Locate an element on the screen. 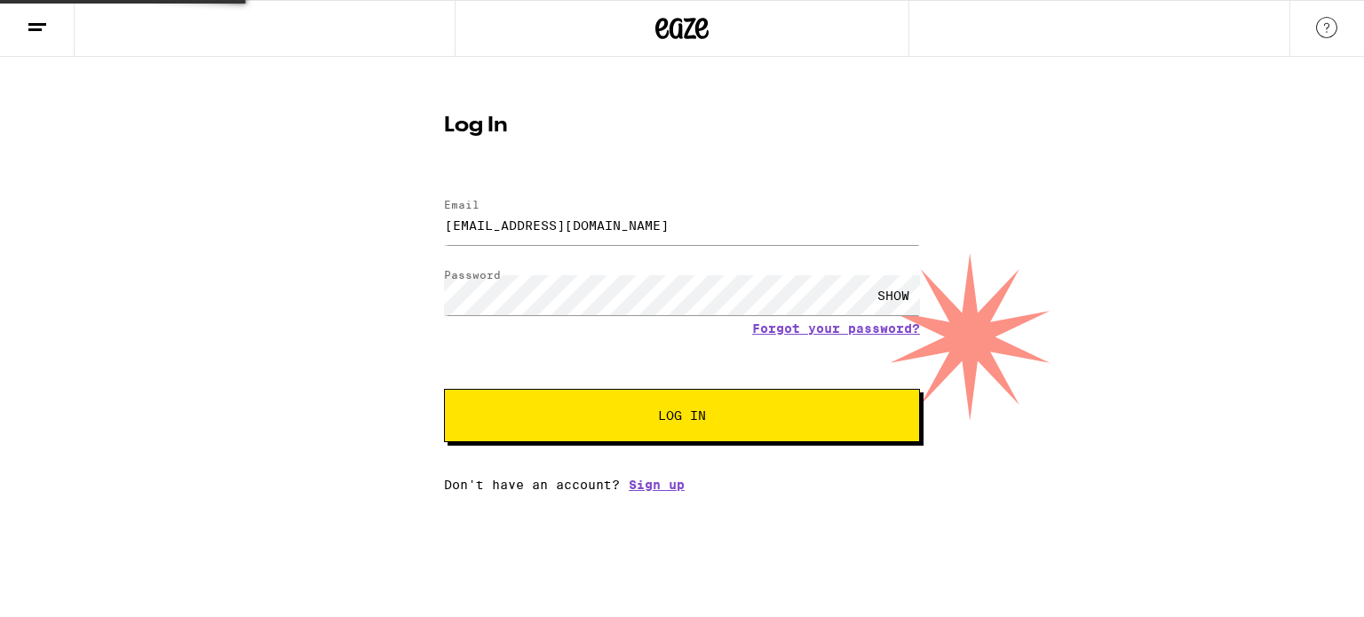 The height and width of the screenshot is (617, 1364). label: Email is located at coordinates (462, 204).